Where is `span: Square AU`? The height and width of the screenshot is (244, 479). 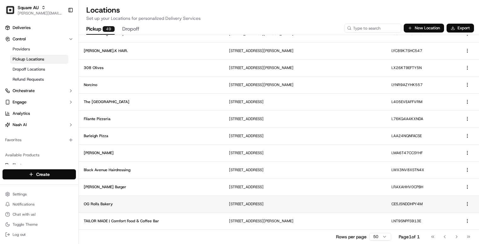 span: Square AU is located at coordinates (28, 8).